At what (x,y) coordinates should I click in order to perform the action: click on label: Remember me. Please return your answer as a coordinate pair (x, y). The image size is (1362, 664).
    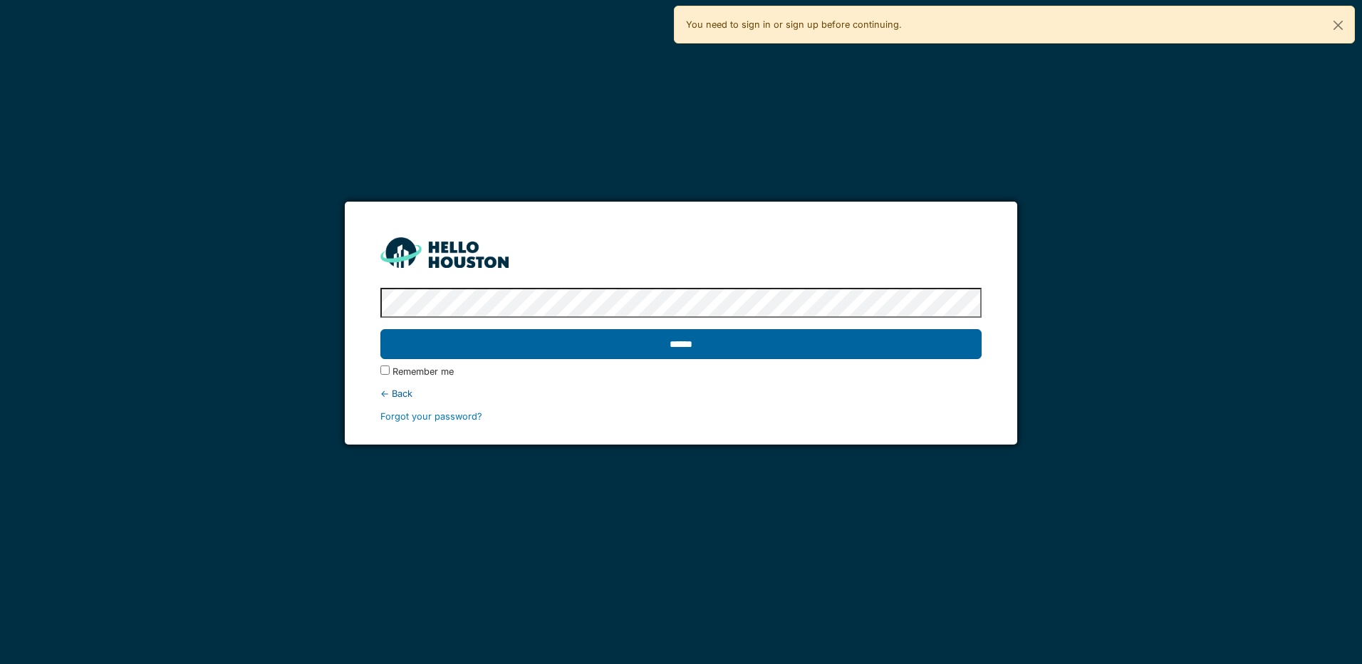
    Looking at the image, I should click on (423, 371).